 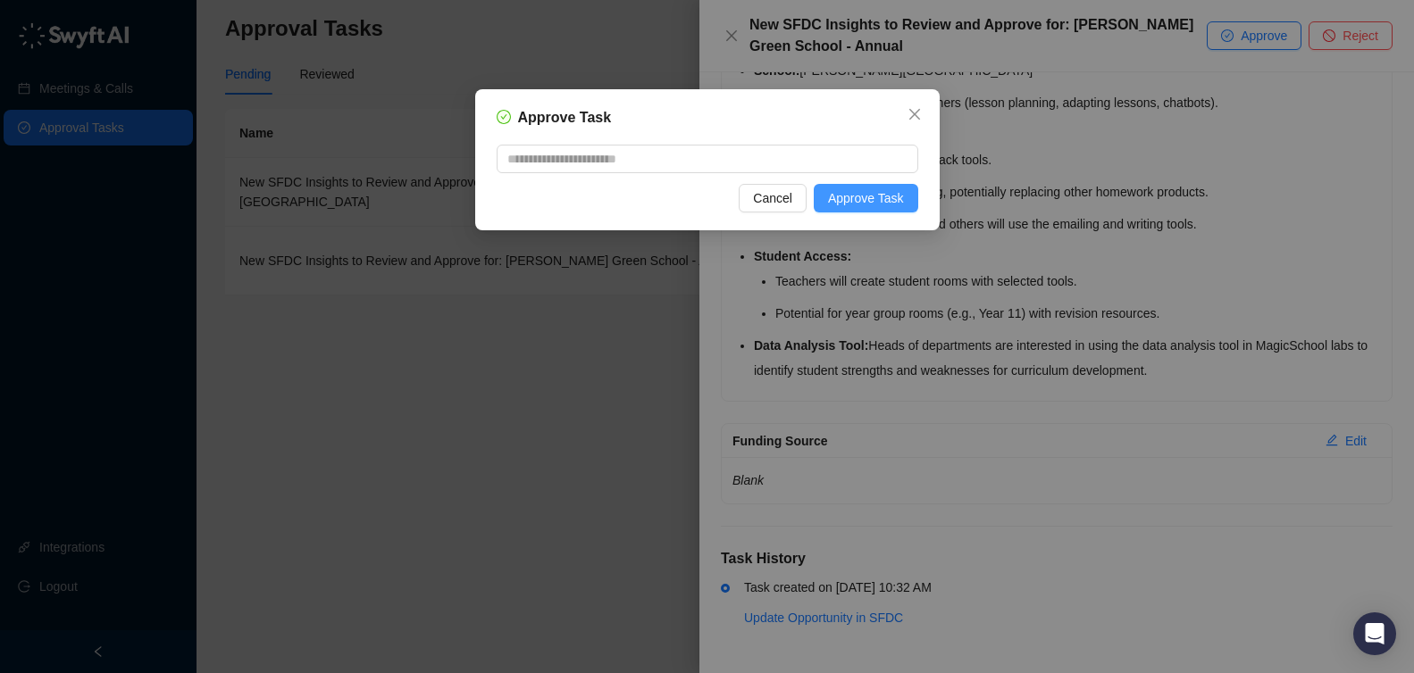 What do you see at coordinates (773, 198) in the screenshot?
I see `span: Cancel` at bounding box center [773, 198].